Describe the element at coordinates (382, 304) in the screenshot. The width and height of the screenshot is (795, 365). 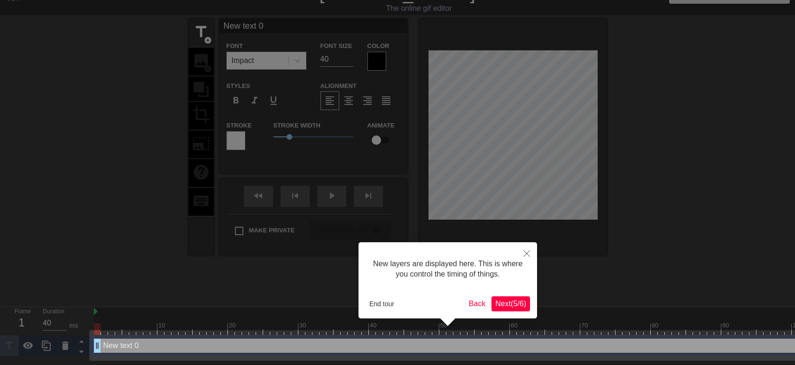
I see `button: End tour` at that location.